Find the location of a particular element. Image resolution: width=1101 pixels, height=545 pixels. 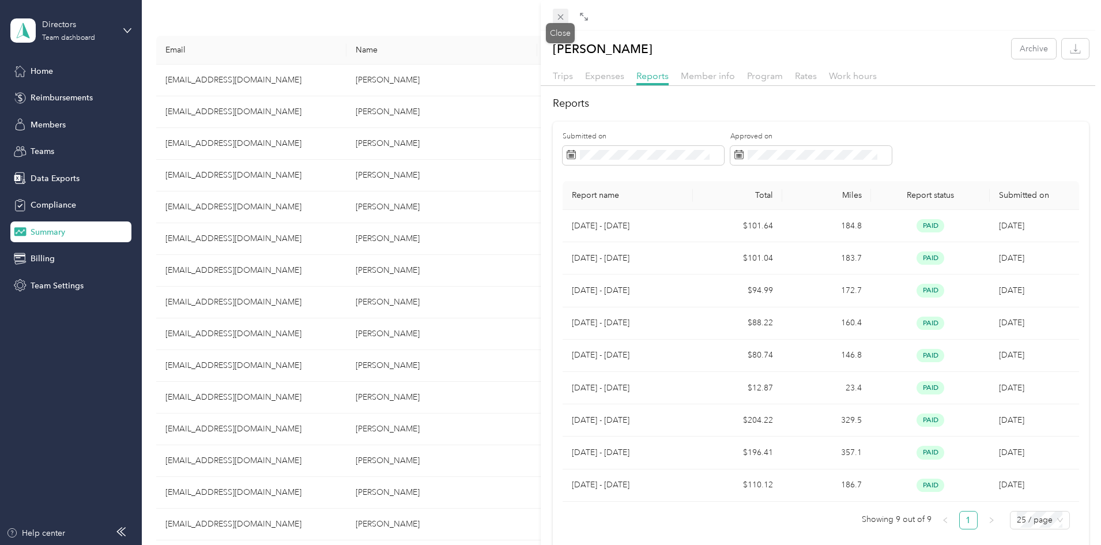

span: Trips is located at coordinates (563, 76).